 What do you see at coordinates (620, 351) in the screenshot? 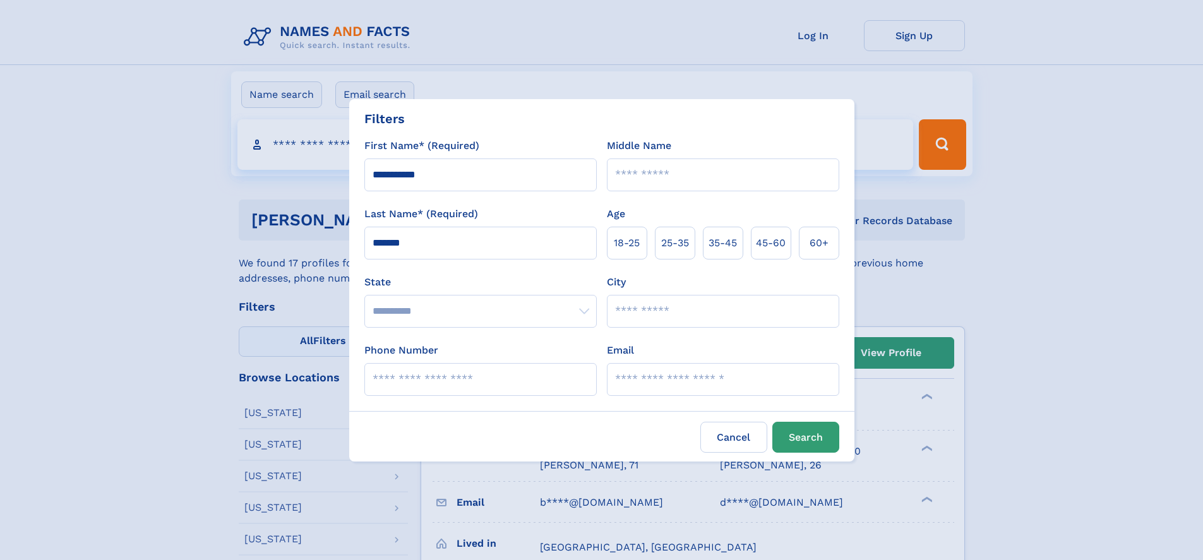
I see `label: Email` at bounding box center [620, 351].